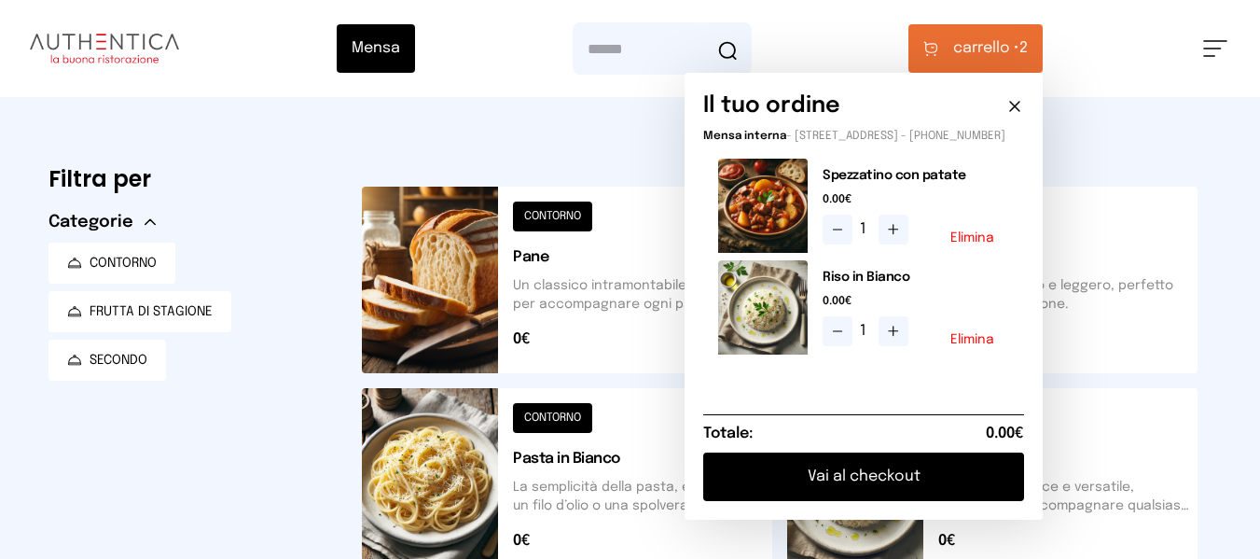  What do you see at coordinates (123, 263) in the screenshot?
I see `span: CONTORNO` at bounding box center [123, 263].